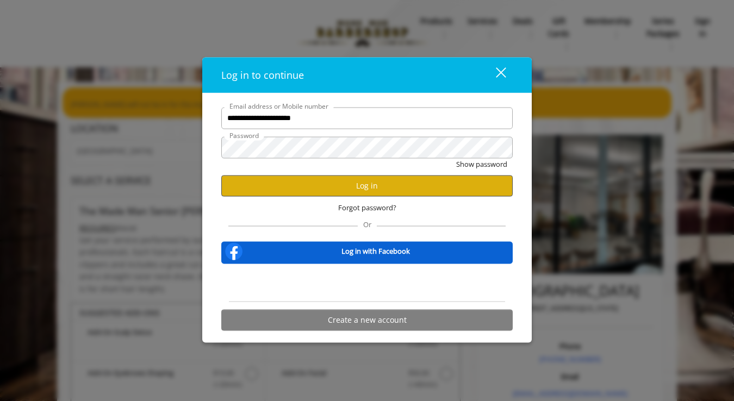  What do you see at coordinates (367, 118) in the screenshot?
I see `input: Email address or Mobile number` at bounding box center [367, 118].